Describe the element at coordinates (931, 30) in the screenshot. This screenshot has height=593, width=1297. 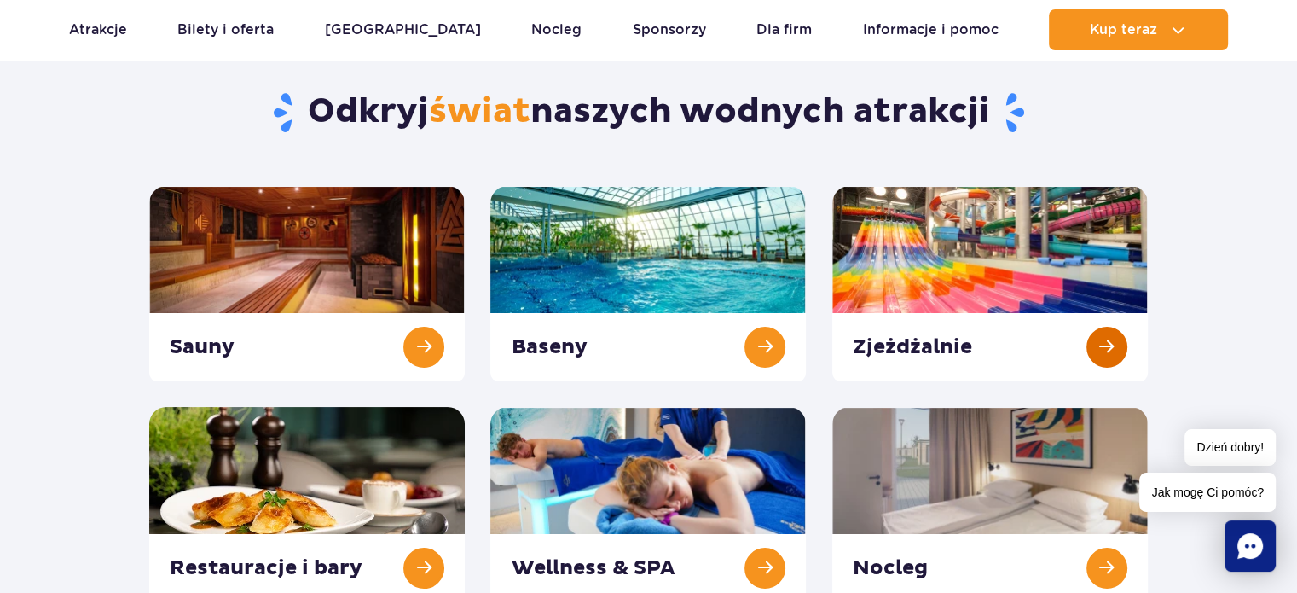
I see `a: Informacje i pomoc` at that location.